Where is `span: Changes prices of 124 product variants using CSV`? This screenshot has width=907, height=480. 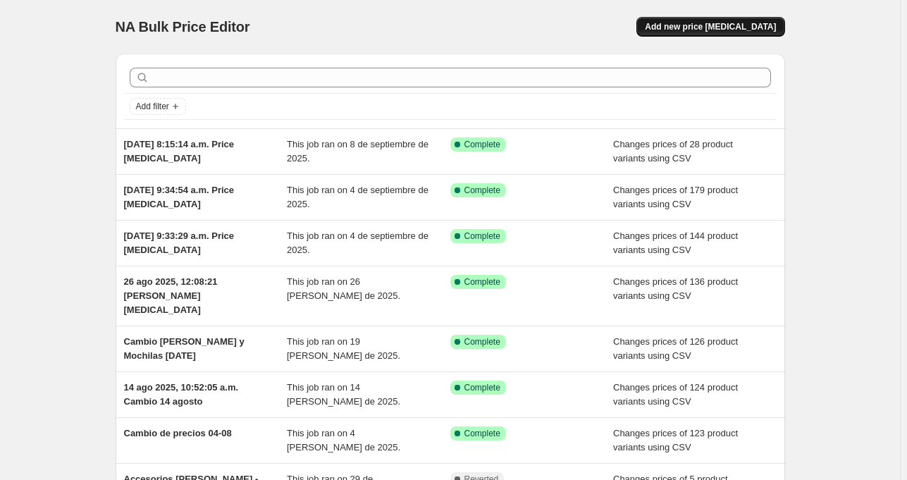
span: Changes prices of 124 product variants using CSV is located at coordinates (675, 394).